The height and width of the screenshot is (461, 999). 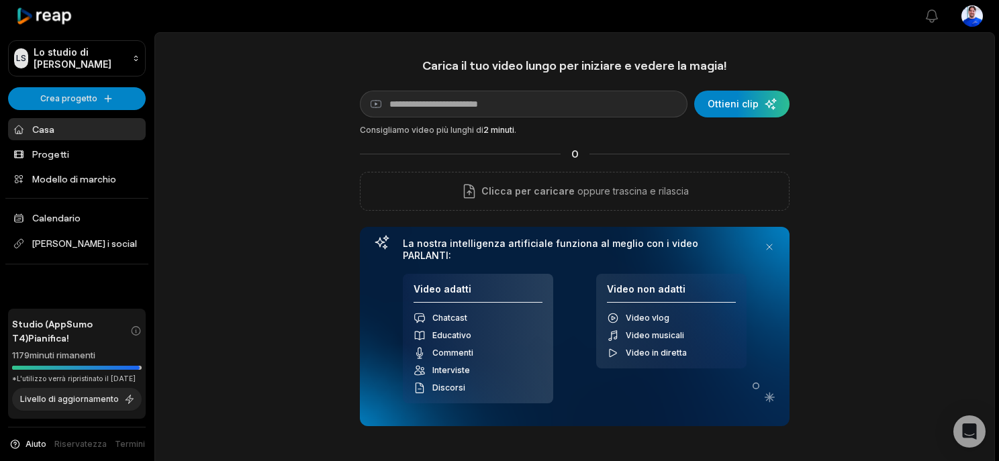 What do you see at coordinates (36, 444) in the screenshot?
I see `font: Aiuto` at bounding box center [36, 444].